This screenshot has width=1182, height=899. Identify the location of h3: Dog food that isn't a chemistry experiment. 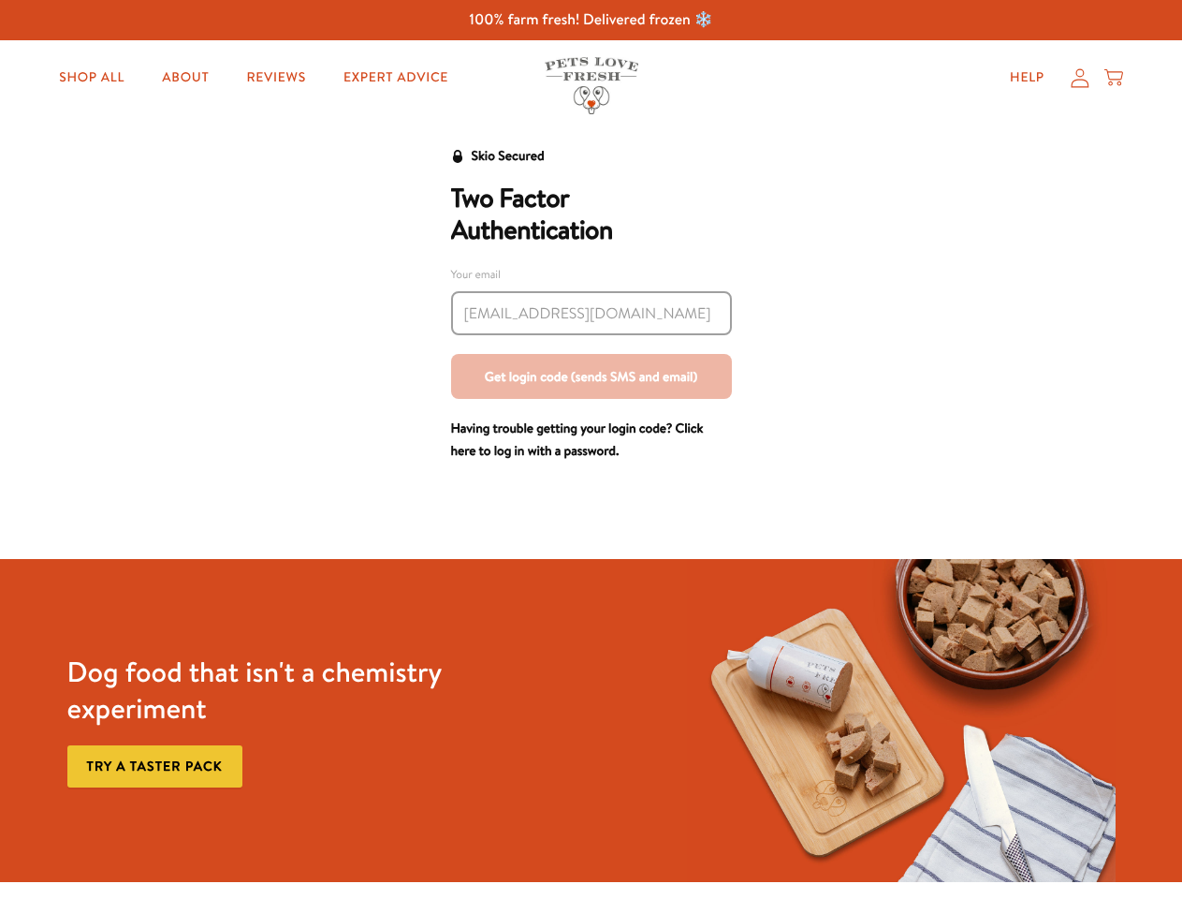
(281, 690).